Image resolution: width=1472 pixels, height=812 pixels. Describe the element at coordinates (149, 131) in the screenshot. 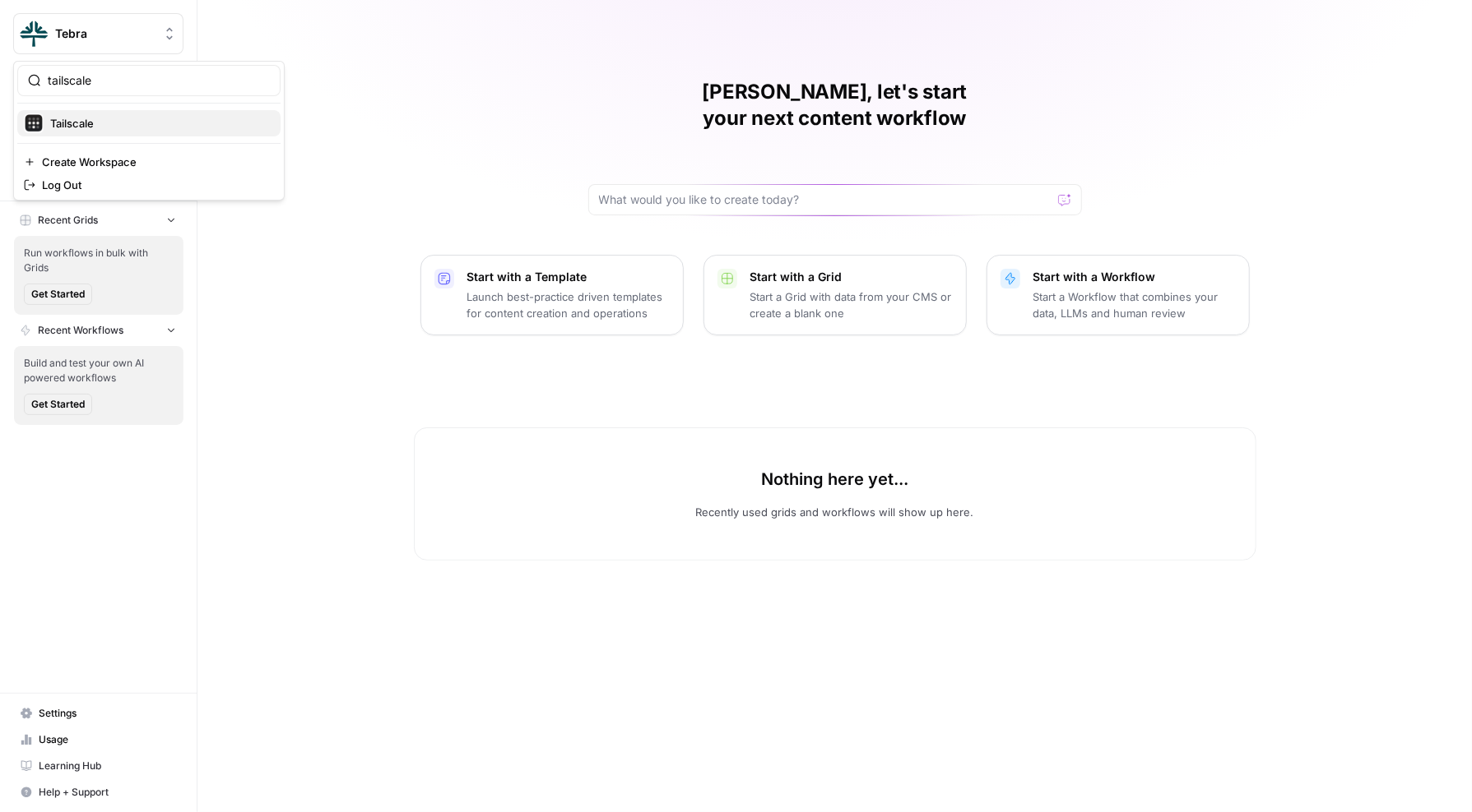

I see `div: Workspace: Tebra` at that location.